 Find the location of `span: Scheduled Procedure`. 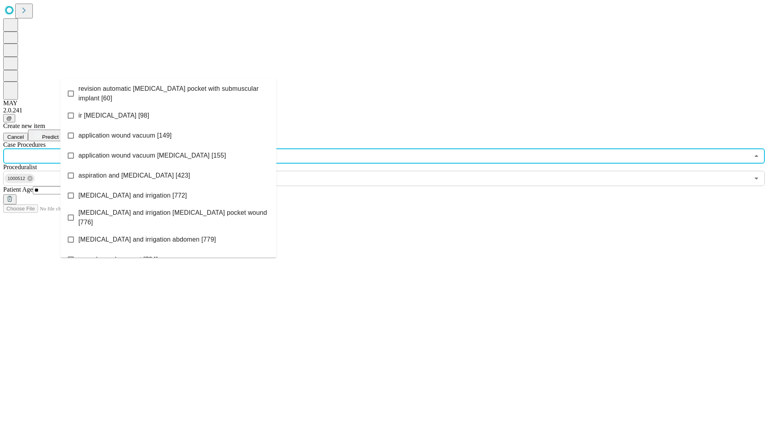

span: Scheduled Procedure is located at coordinates (24, 144).